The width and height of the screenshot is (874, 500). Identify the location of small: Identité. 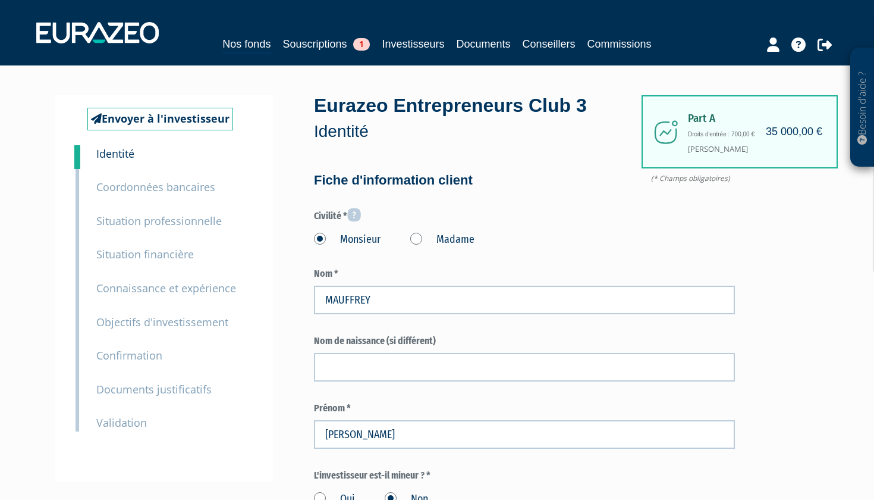
(115, 153).